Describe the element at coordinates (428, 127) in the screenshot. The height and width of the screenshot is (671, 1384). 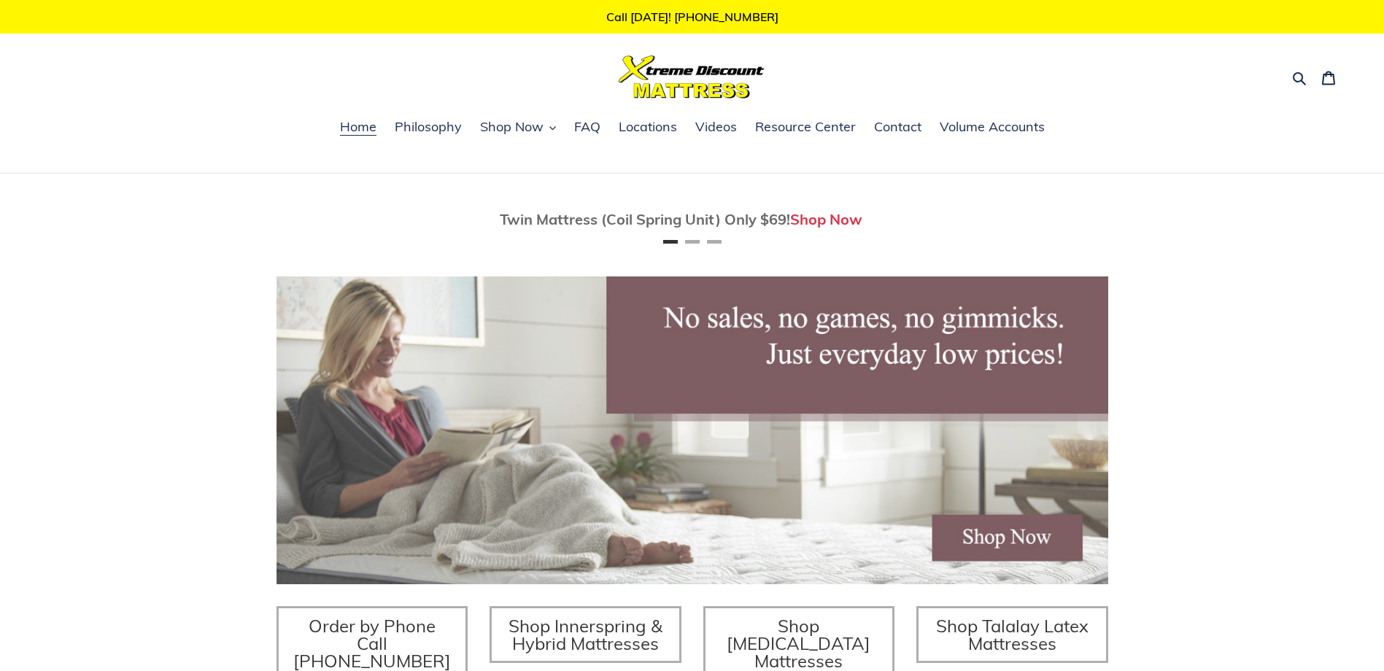
I see `span: Philosophy` at that location.